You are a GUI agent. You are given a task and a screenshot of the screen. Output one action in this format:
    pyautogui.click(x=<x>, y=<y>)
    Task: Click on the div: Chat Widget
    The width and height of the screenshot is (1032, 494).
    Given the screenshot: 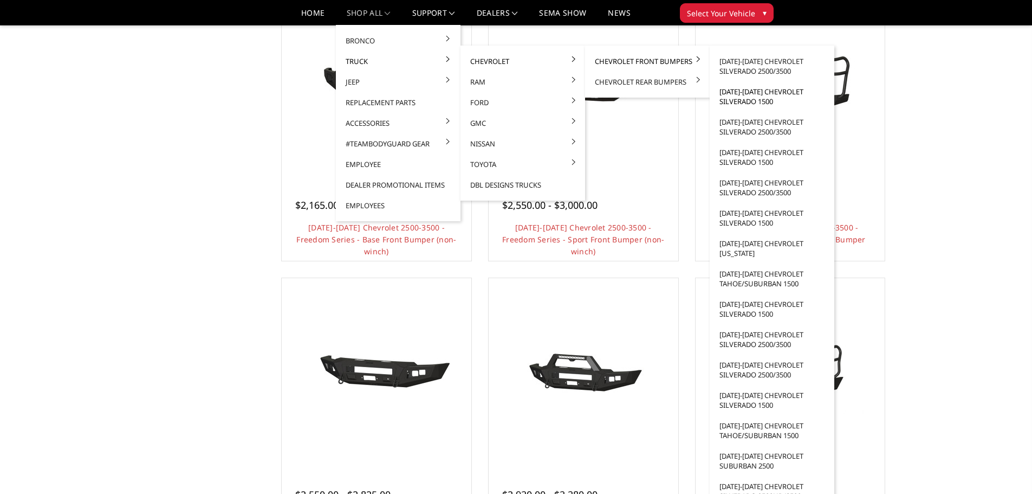 What is the action you would take?
    pyautogui.click(x=1005, y=468)
    